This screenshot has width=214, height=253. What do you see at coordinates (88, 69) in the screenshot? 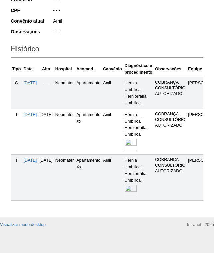
I see `th: Acomod.` at bounding box center [88, 69].